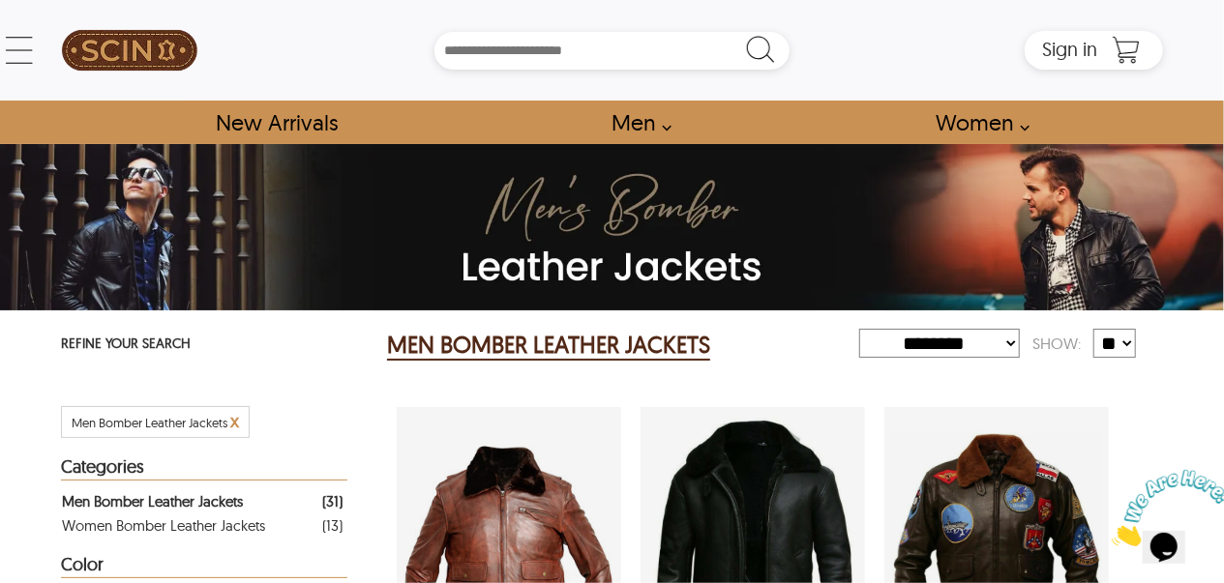  Describe the element at coordinates (152, 501) in the screenshot. I see `div: Men Bomber Leather Jackets` at that location.